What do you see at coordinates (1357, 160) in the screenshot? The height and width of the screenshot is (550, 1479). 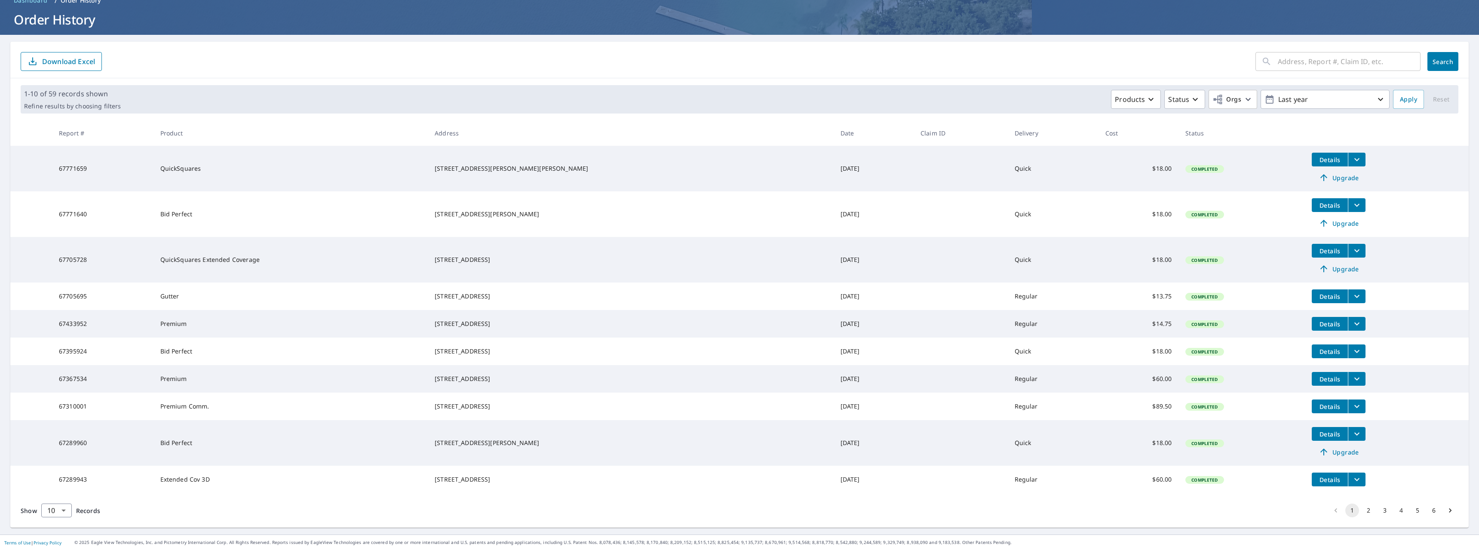 I see `button: filesDropdownBtn-67771659` at bounding box center [1357, 160].